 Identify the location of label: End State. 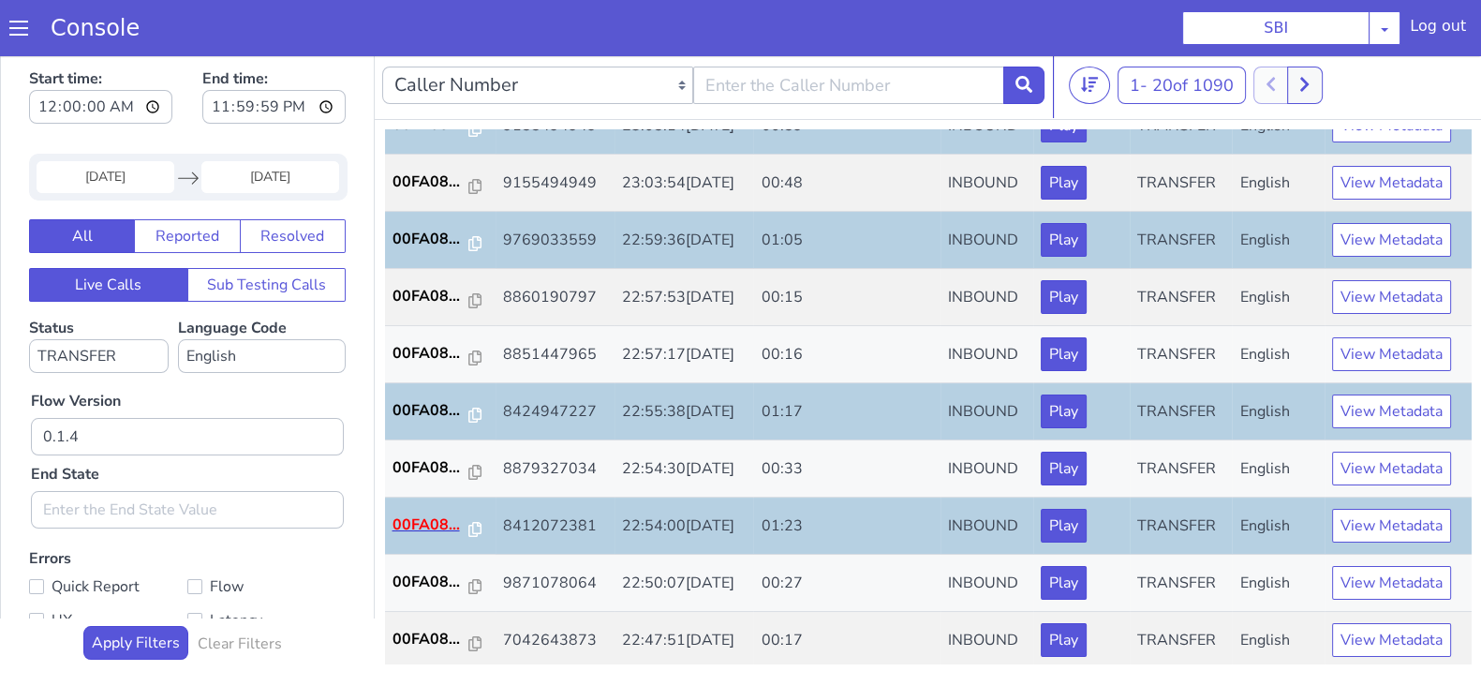
(65, 422).